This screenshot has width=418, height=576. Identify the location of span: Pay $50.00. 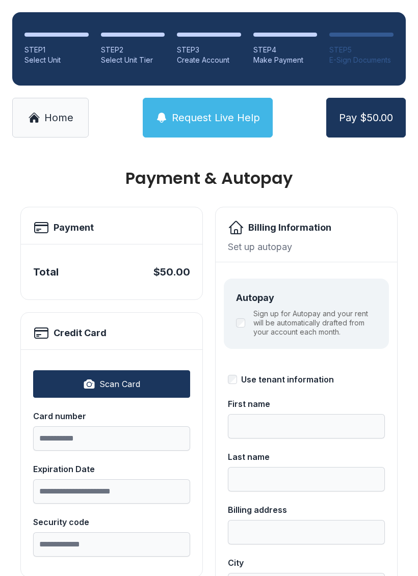
(366, 118).